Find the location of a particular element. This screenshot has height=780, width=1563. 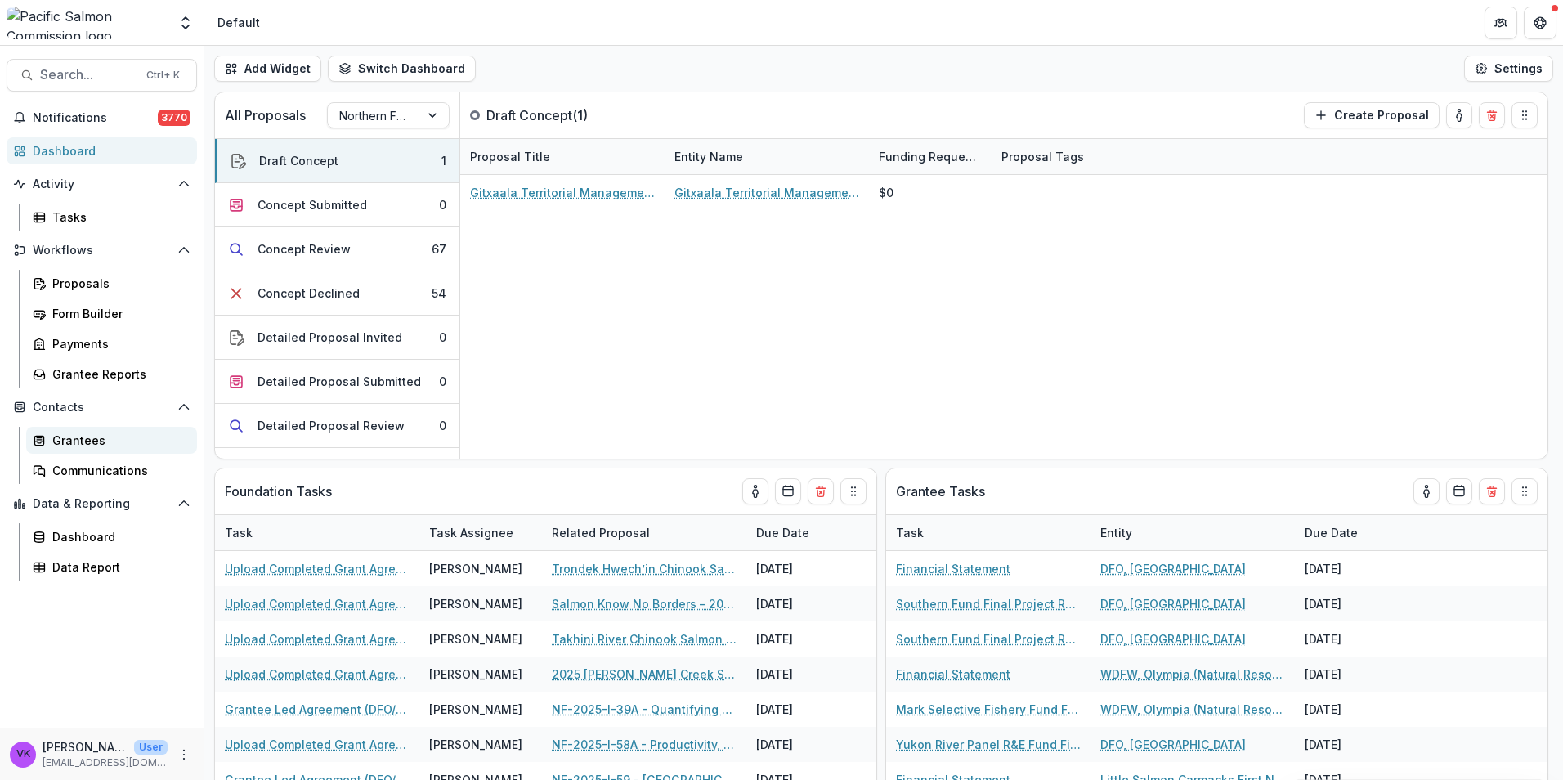

a: Payments is located at coordinates (111, 343).